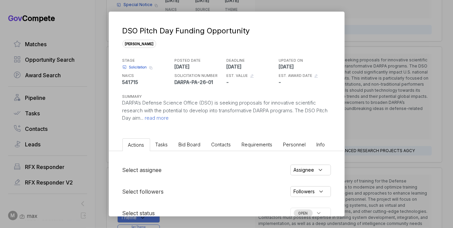  What do you see at coordinates (304, 191) in the screenshot?
I see `span: Followers` at bounding box center [304, 191].